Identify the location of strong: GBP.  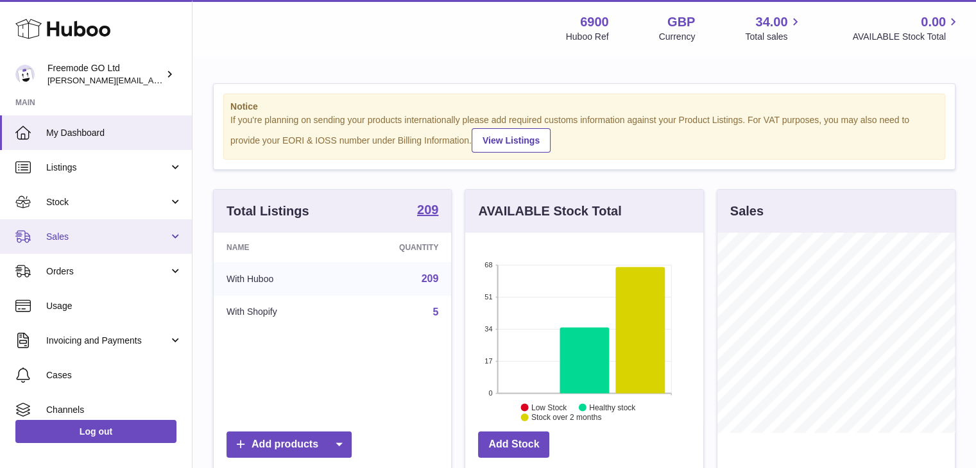
(681, 22).